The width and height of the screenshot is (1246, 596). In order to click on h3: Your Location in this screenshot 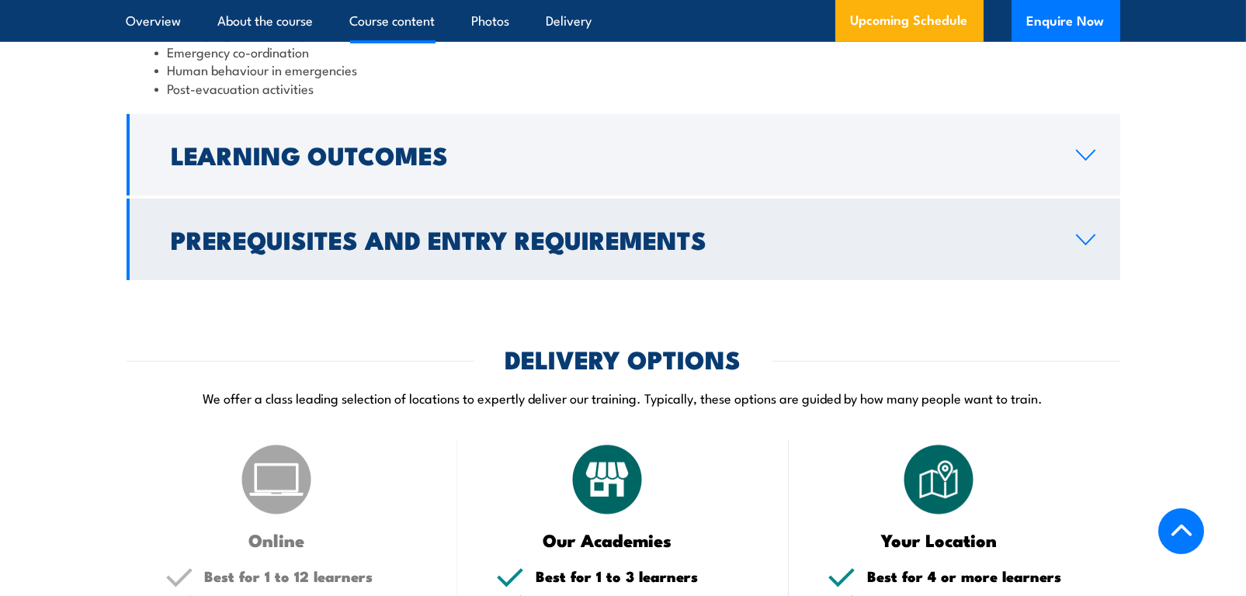, I will do `click(938, 539)`.